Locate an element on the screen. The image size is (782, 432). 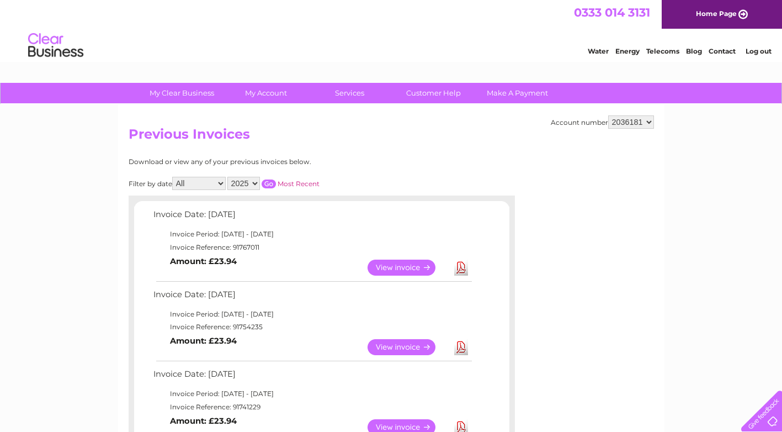
h2: Previous Invoices is located at coordinates (391, 137).